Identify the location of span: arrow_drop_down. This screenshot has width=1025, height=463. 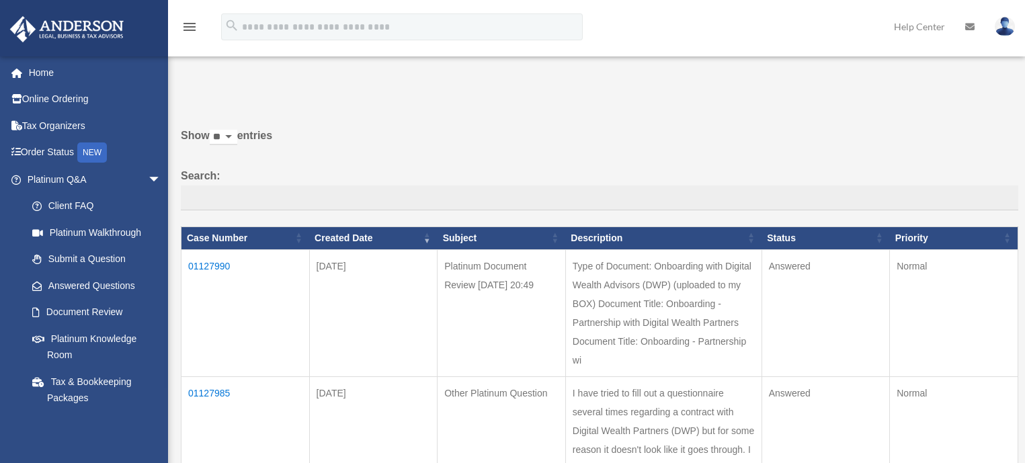
(161, 179).